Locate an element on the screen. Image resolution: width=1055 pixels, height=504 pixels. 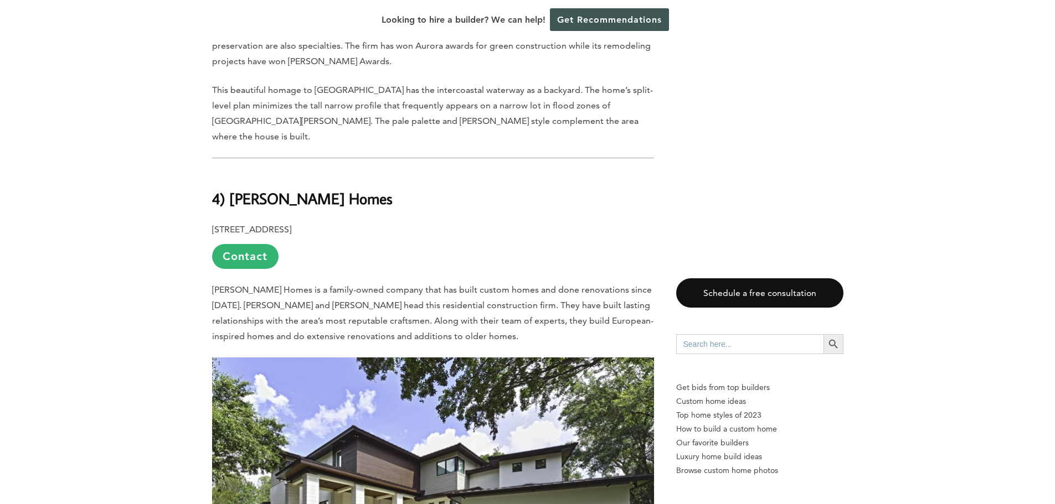
p: Top home styles of 2023 is located at coordinates (760, 415).